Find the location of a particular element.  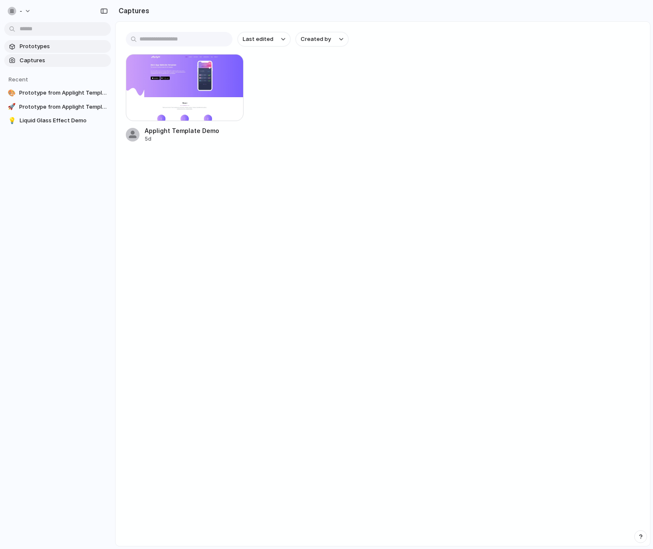

h2: Captures is located at coordinates (132, 11).